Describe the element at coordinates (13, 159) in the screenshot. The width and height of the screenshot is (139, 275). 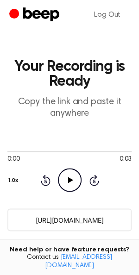
I see `span: 0:00` at that location.